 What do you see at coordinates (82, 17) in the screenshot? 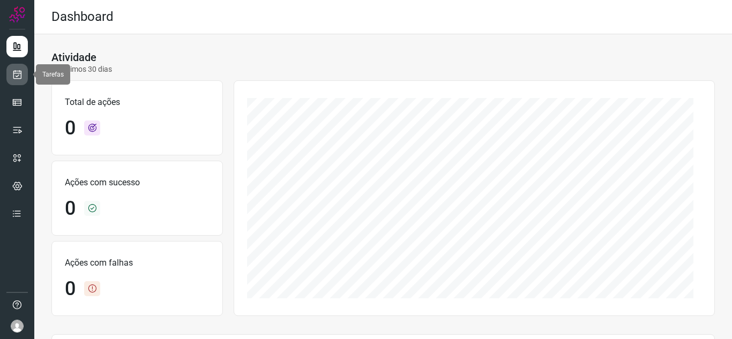
I see `h2: Dashboard` at bounding box center [82, 17].